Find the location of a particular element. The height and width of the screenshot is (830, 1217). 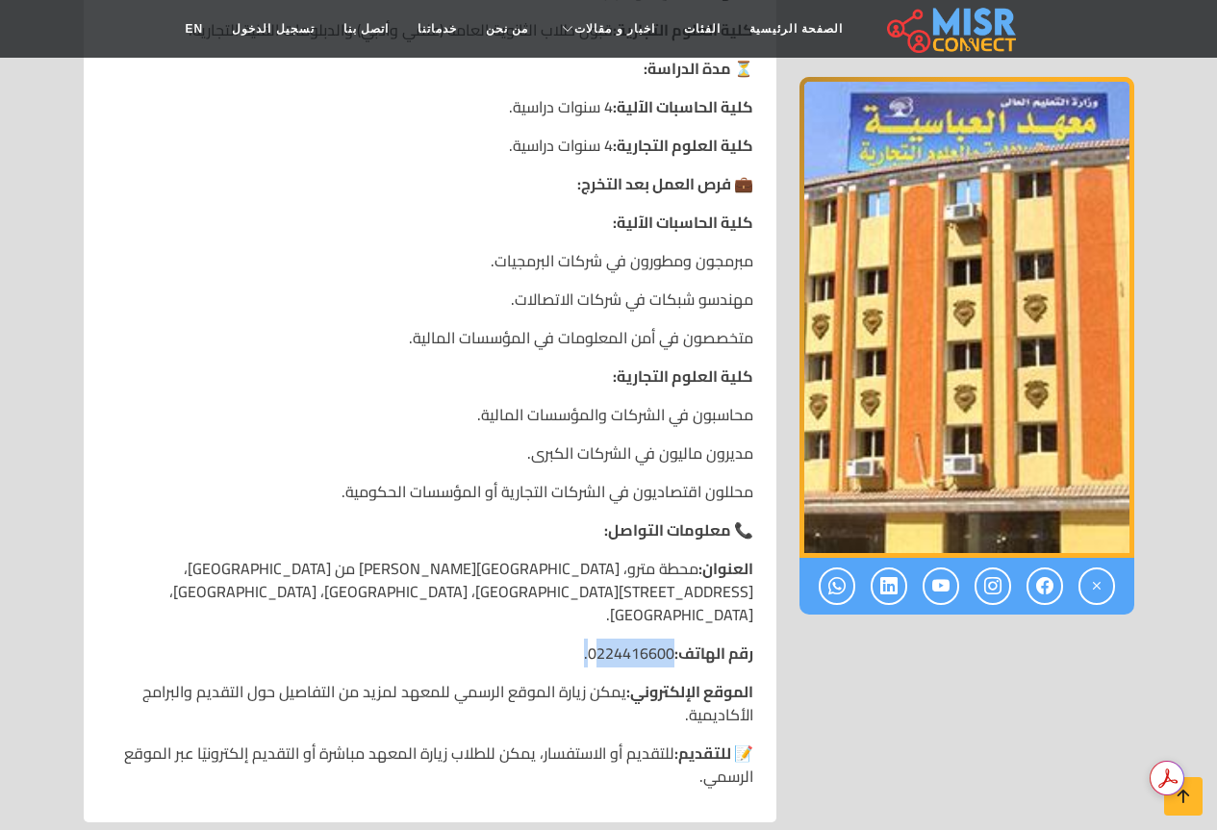

p: محللون اقتصاديون في الشركات التجارية أو المؤسسات الحكومية. is located at coordinates (430, 492).